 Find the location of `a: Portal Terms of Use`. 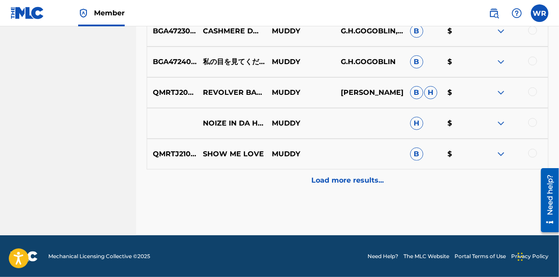

a: Portal Terms of Use is located at coordinates (480, 257).